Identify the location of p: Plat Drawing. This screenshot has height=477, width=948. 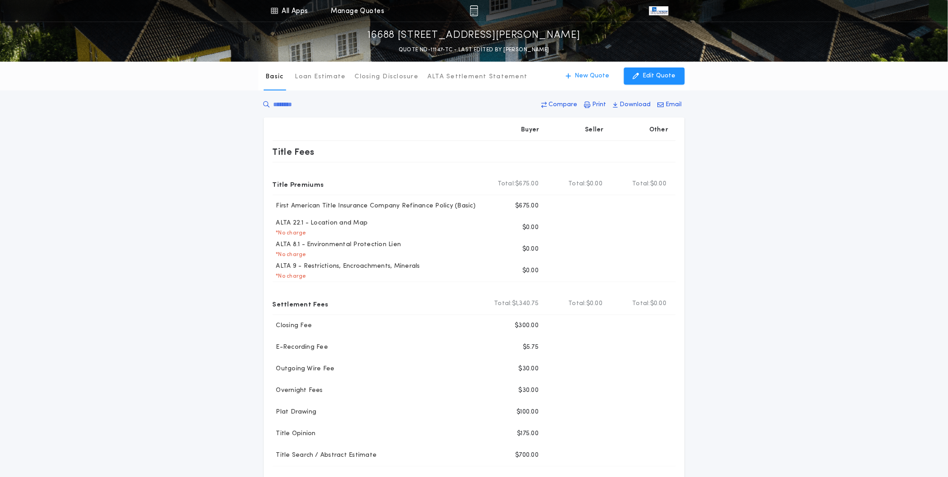
(295, 412).